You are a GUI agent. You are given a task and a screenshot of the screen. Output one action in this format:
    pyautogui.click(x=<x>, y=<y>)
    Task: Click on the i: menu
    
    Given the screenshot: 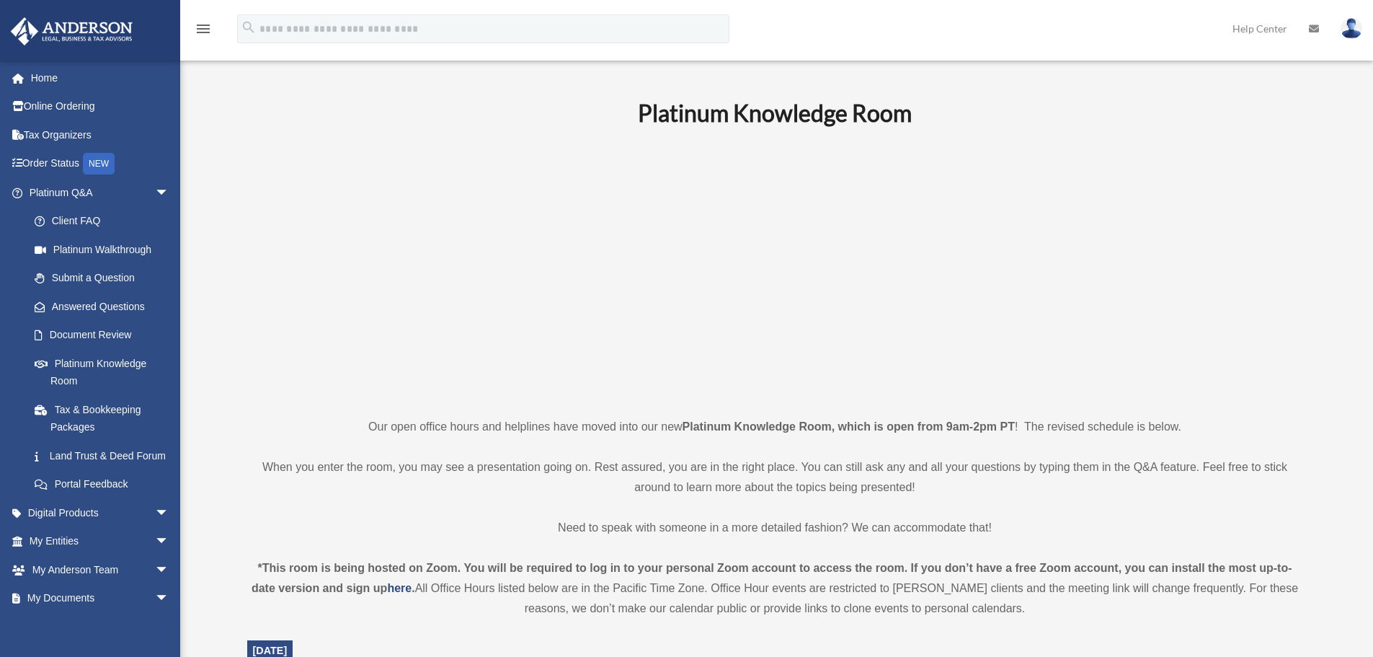 What is the action you would take?
    pyautogui.click(x=203, y=29)
    